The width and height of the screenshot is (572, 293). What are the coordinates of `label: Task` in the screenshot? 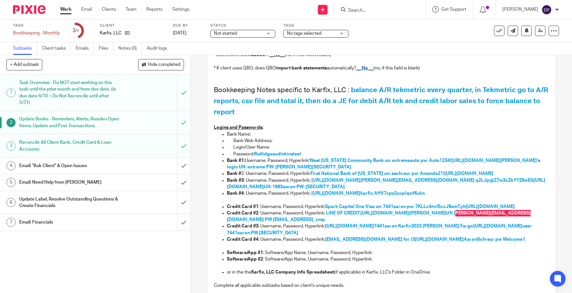 It's located at (36, 26).